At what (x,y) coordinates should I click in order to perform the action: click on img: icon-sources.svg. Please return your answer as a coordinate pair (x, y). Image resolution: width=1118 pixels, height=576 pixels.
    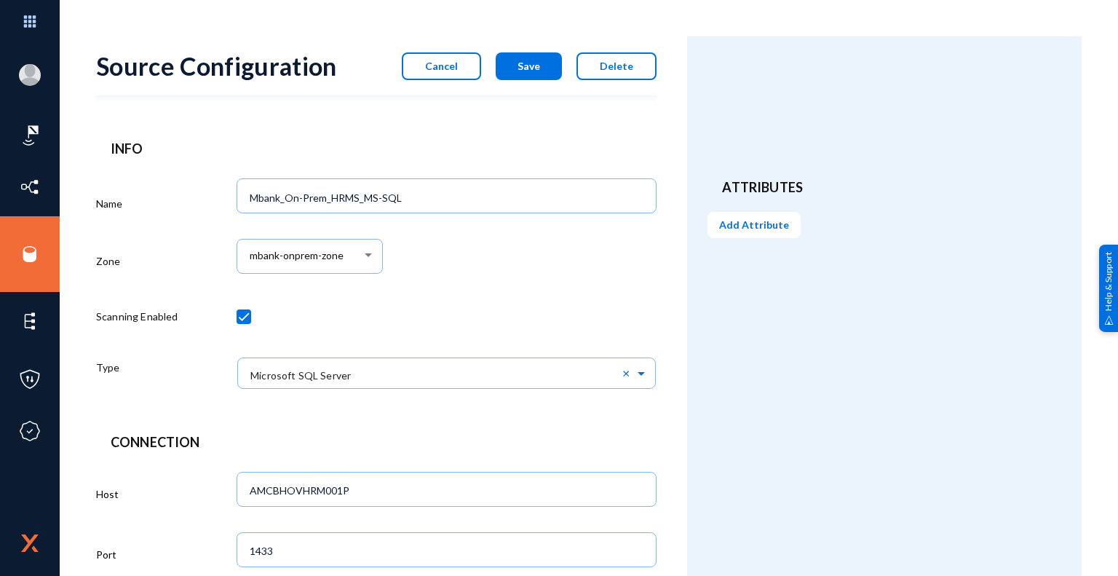
    Looking at the image, I should click on (30, 254).